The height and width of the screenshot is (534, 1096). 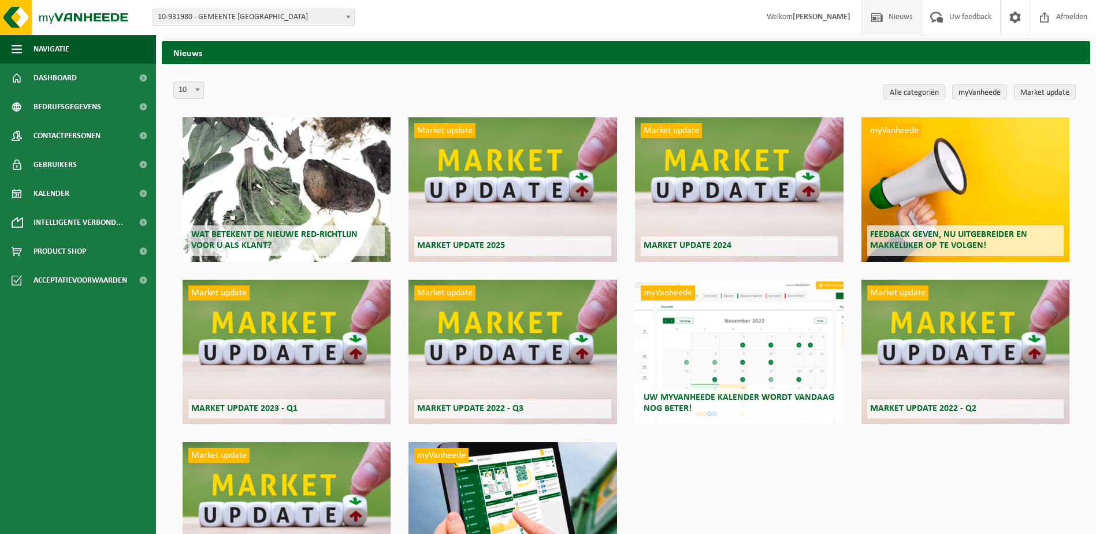 I want to click on span: Bedrijfsgegevens, so click(x=67, y=107).